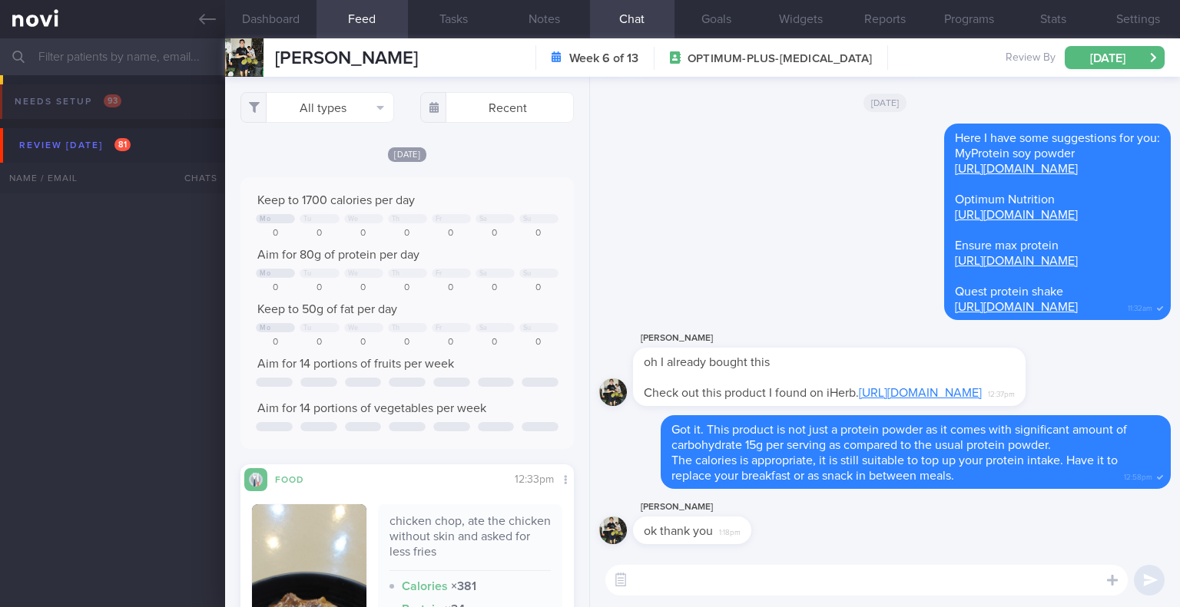  Describe the element at coordinates (1004, 200) in the screenshot. I see `span: Optimum Nutrition` at that location.